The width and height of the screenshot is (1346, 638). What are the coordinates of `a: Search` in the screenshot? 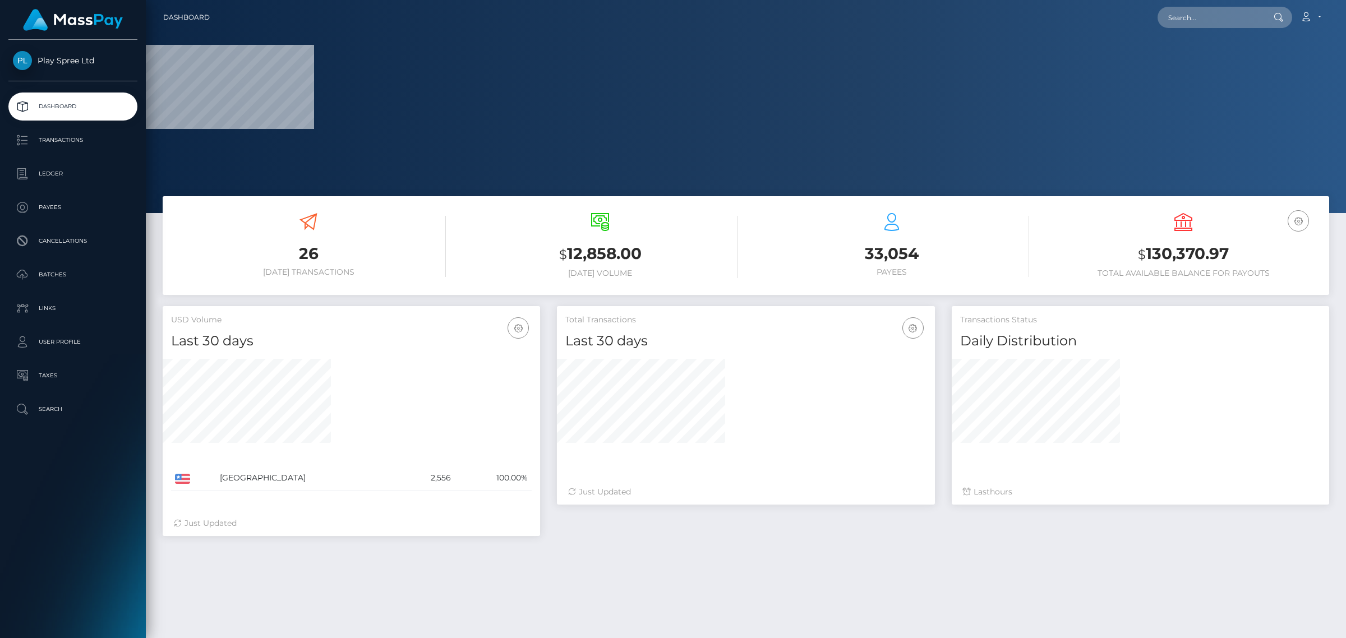 It's located at (73, 409).